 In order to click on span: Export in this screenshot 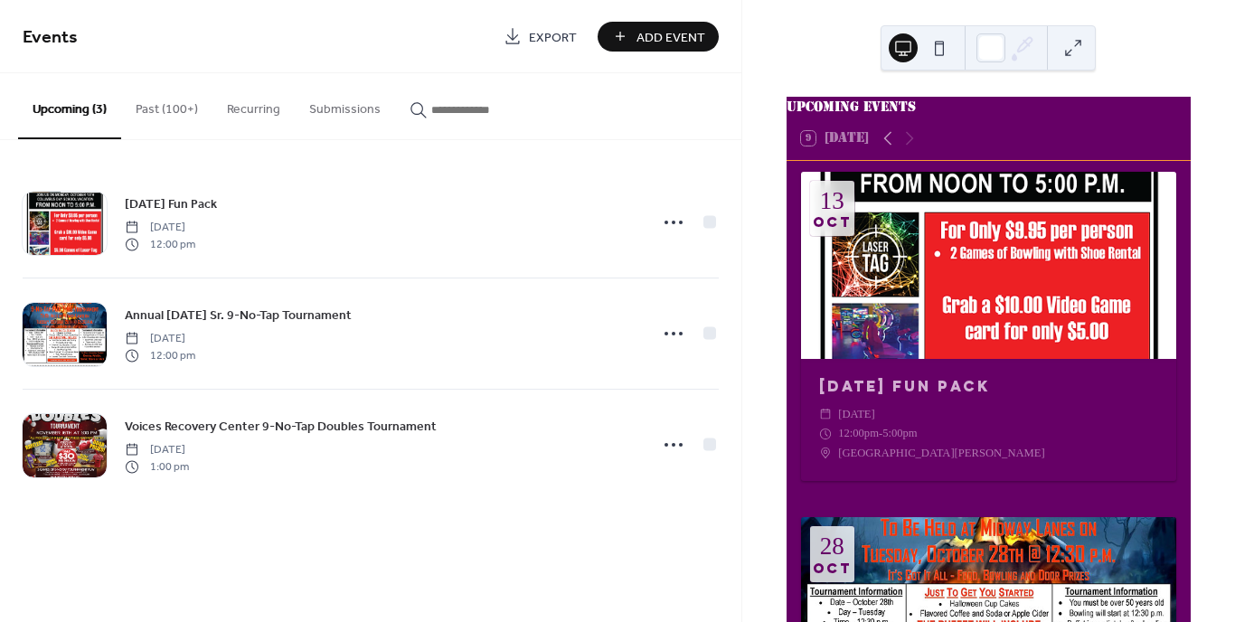, I will do `click(552, 37)`.